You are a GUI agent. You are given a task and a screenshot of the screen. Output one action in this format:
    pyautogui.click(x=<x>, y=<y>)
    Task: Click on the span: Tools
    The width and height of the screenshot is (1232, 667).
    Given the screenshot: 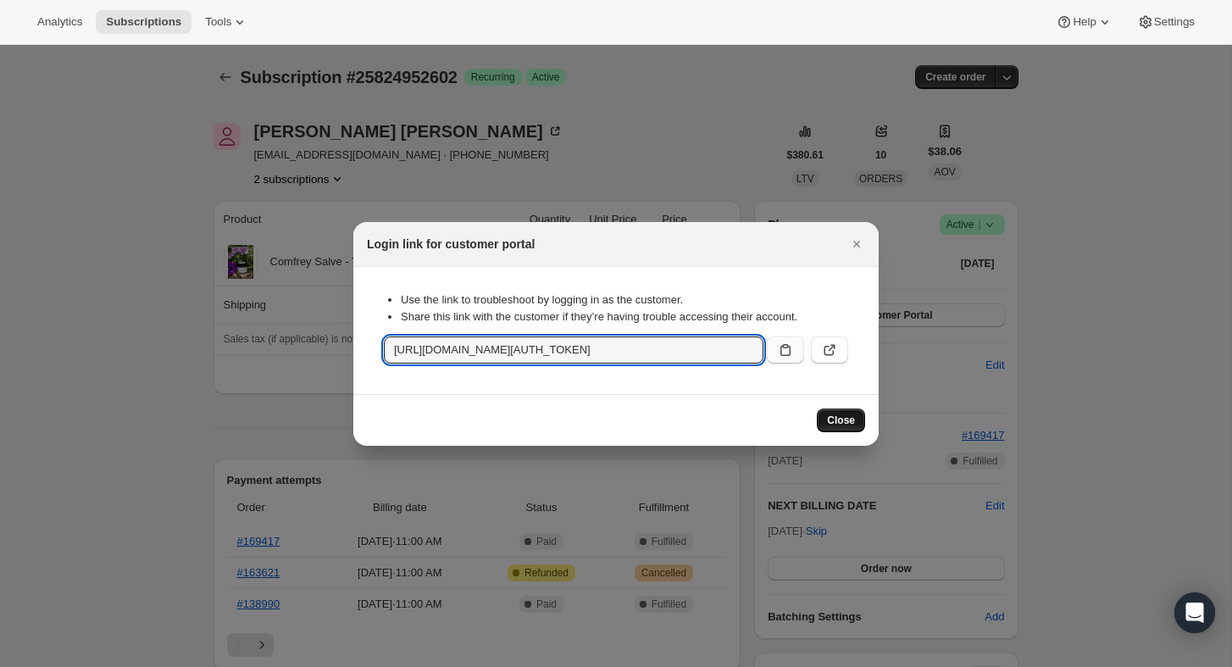 What is the action you would take?
    pyautogui.click(x=218, y=22)
    